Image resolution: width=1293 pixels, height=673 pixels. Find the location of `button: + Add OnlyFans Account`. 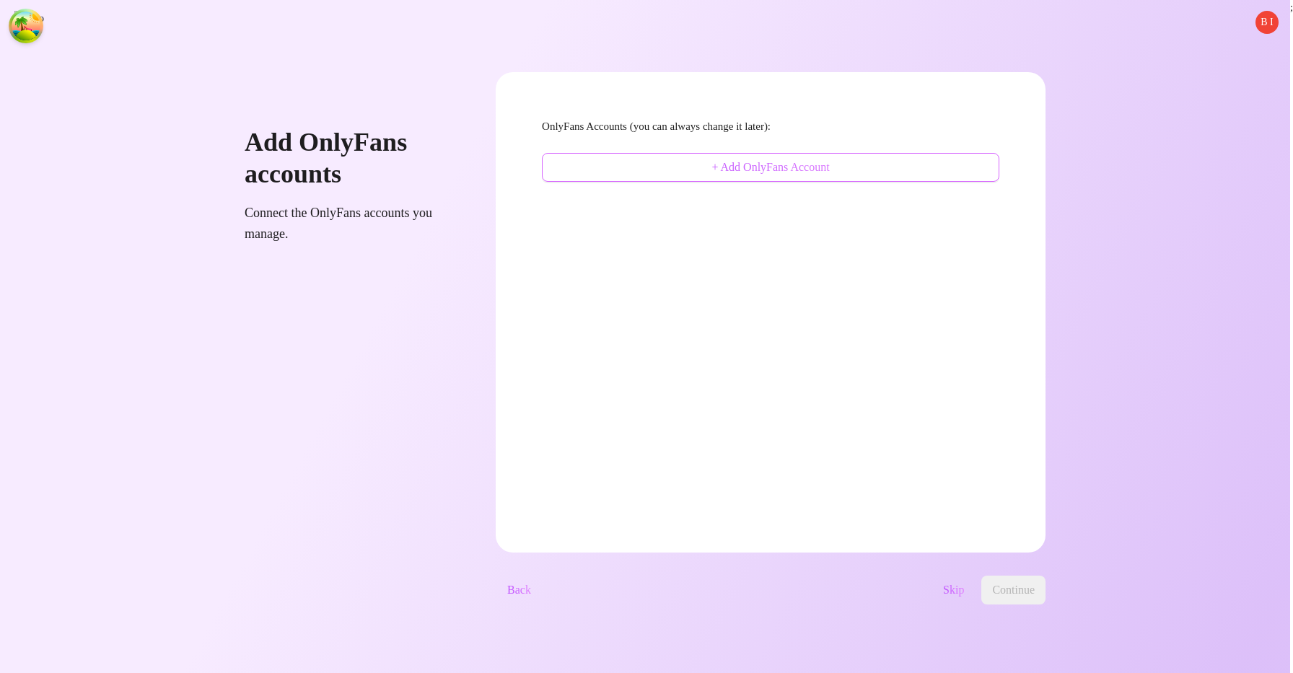

button: + Add OnlyFans Account is located at coordinates (771, 167).